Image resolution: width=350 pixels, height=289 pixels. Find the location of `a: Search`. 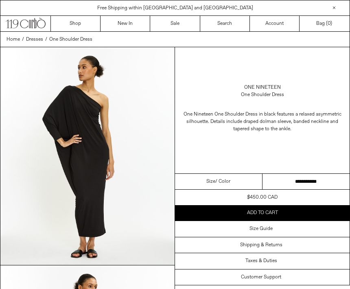

a: Search is located at coordinates (225, 24).